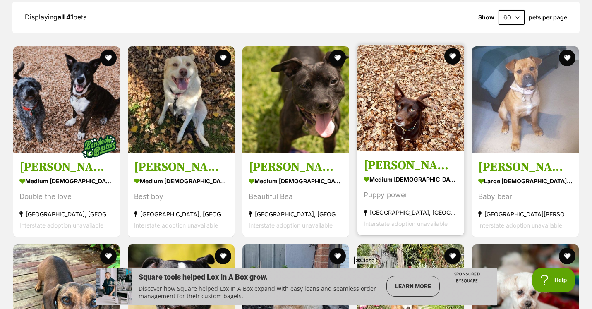 This screenshot has width=592, height=309. Describe the element at coordinates (411, 98) in the screenshot. I see `img: Milo Haliwell` at that location.